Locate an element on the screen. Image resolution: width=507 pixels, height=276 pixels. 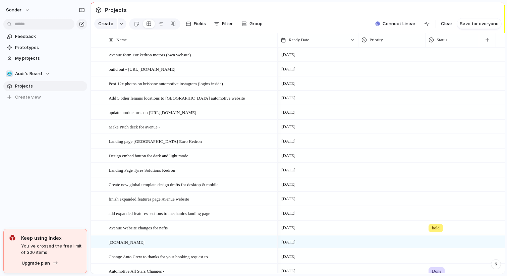
span: Done is located at coordinates (437, 271).